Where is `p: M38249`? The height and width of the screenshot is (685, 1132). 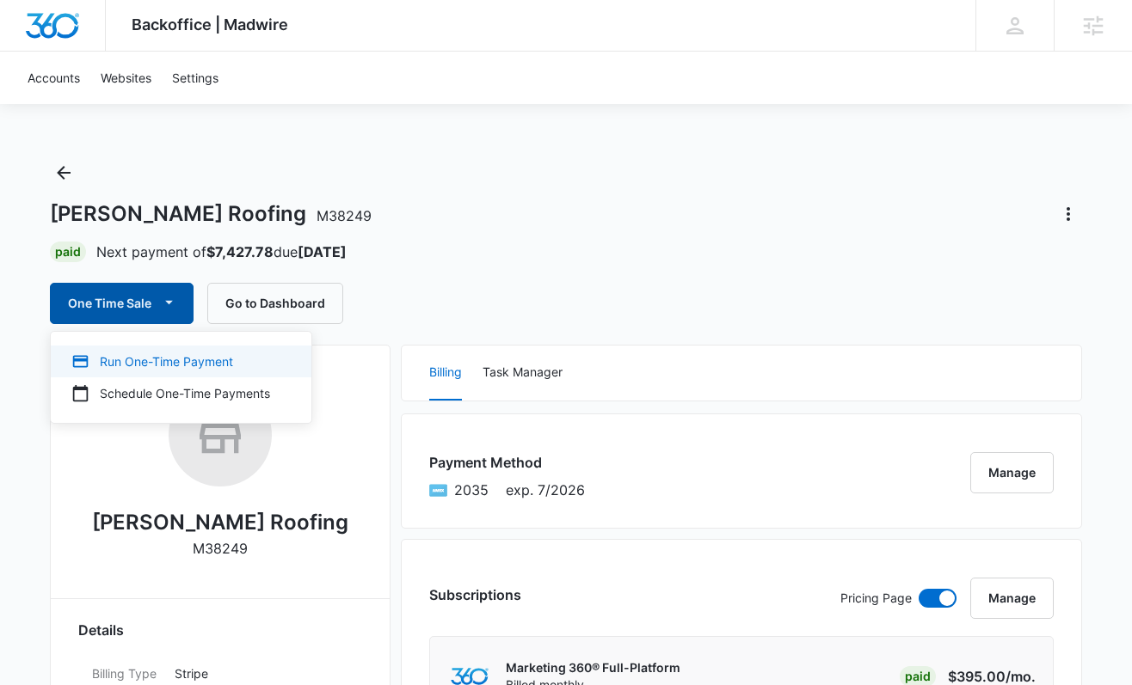
p: M38249 is located at coordinates (220, 549).